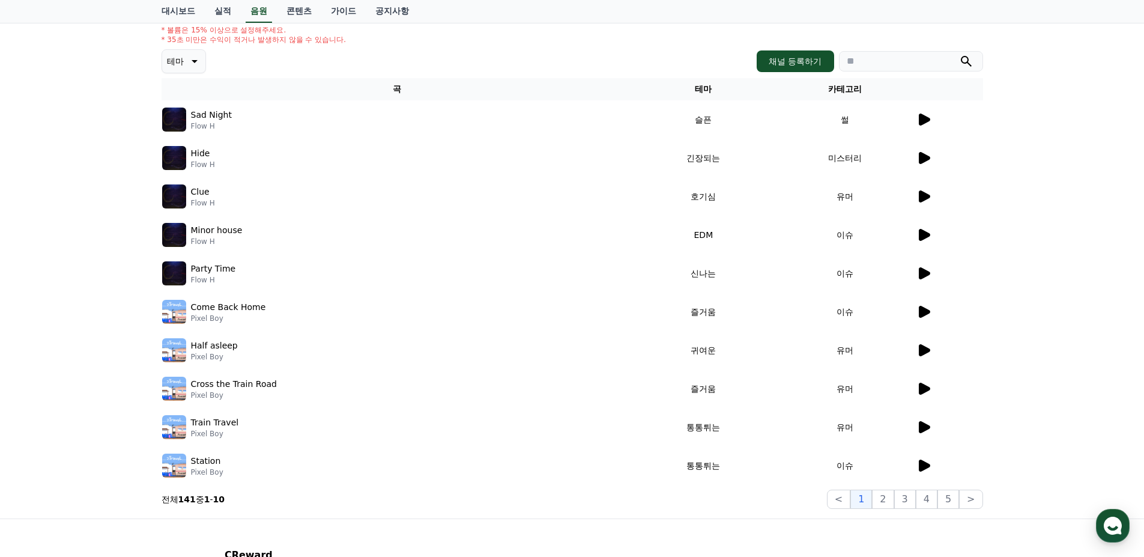 This screenshot has height=557, width=1144. Describe the element at coordinates (219, 499) in the screenshot. I see `strong: 10` at that location.